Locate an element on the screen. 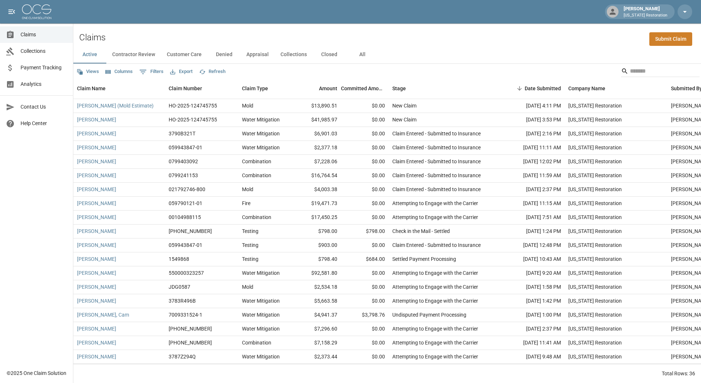 The width and height of the screenshot is (701, 383). div: $684.00 is located at coordinates (365, 259).